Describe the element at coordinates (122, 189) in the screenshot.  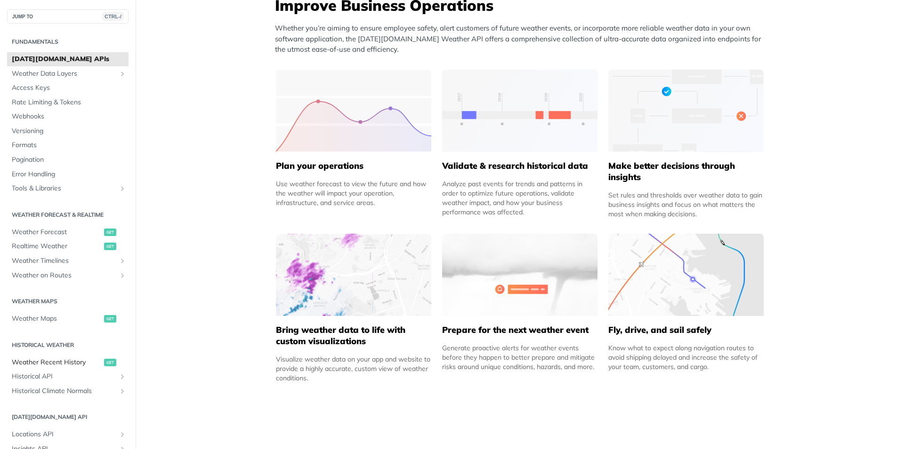
I see `button: Show subpages for Tools & Libraries` at that location.